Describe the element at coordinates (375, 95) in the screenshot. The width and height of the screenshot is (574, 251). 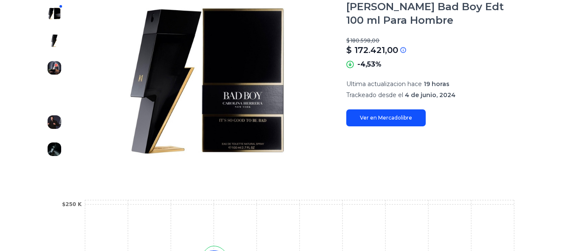
I see `span: Trackeado desde el` at that location.